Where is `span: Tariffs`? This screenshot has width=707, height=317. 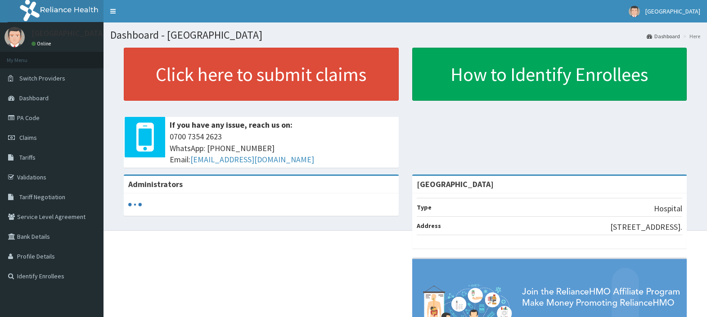
span: Tariffs is located at coordinates (27, 158).